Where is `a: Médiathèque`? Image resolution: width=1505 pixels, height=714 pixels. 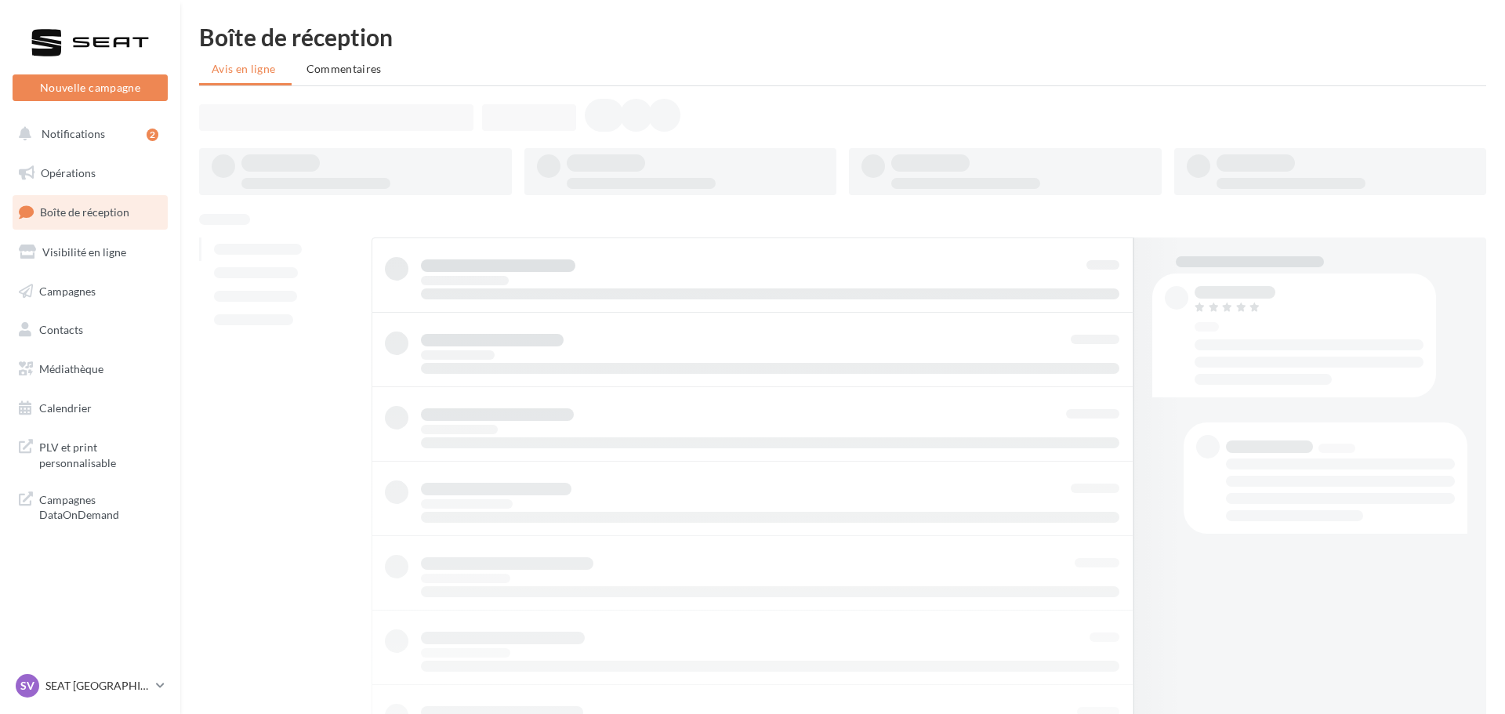
a: Médiathèque is located at coordinates (90, 369).